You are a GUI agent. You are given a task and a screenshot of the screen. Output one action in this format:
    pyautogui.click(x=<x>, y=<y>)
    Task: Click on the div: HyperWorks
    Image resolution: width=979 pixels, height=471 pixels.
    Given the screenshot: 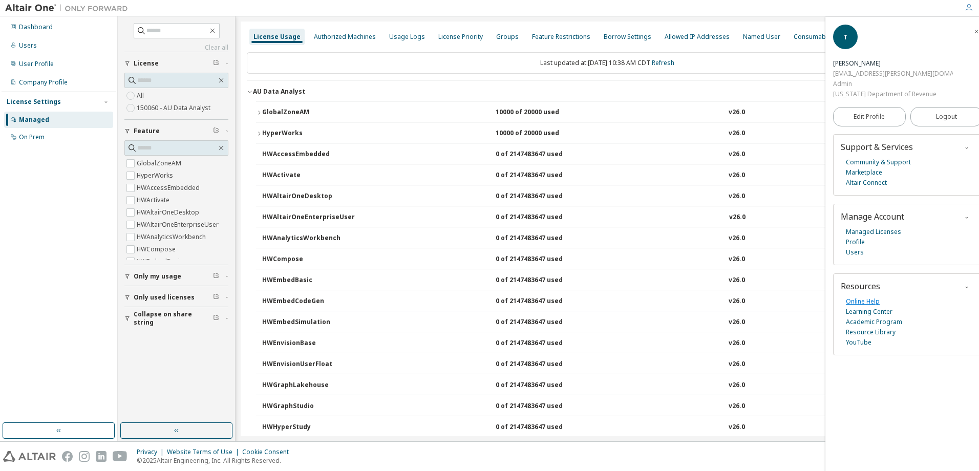 What is the action you would take?
    pyautogui.click(x=308, y=134)
    